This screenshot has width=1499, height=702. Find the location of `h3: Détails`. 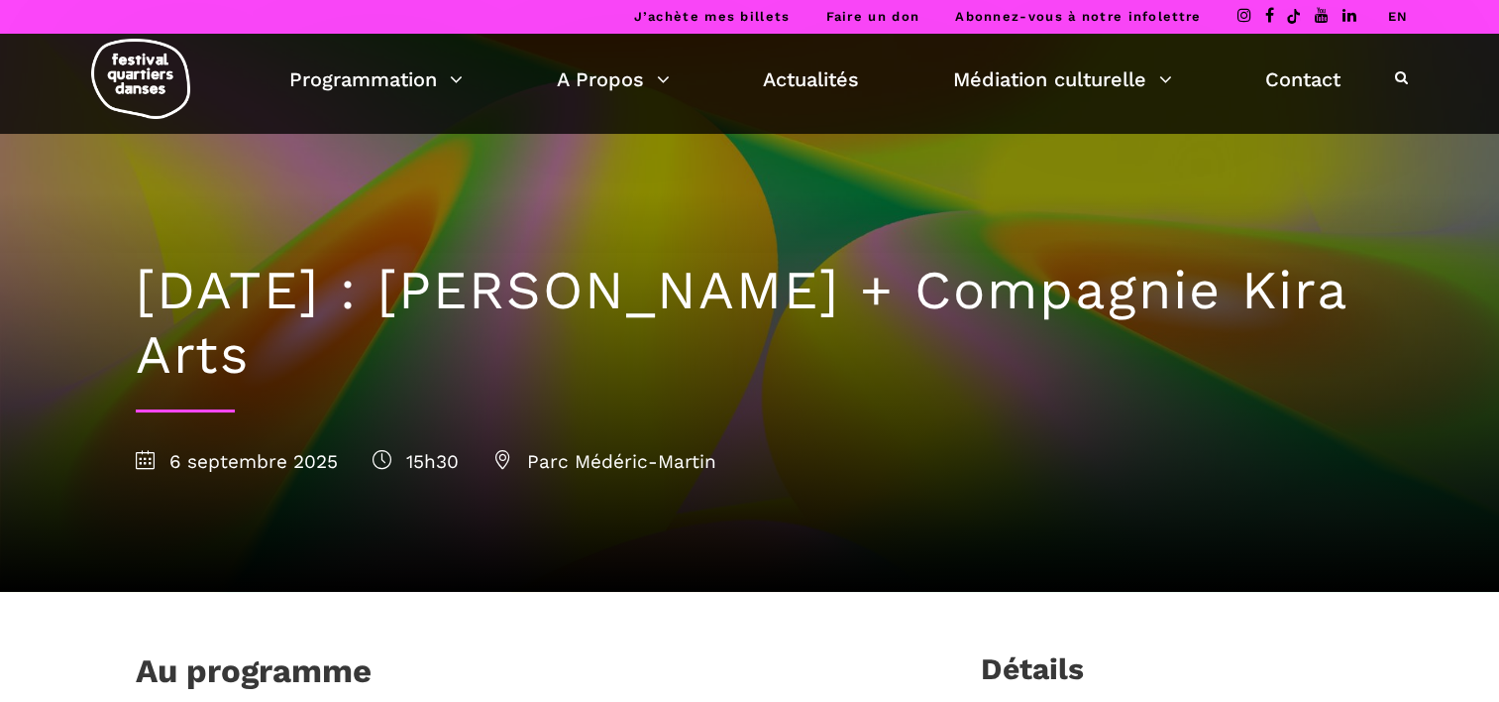

h3: Détails is located at coordinates (1033, 676).